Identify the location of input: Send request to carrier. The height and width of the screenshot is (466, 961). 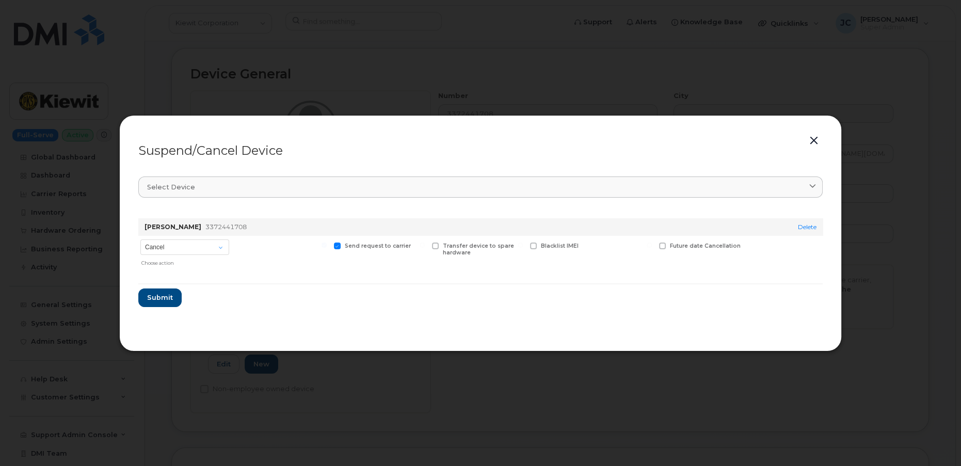
(324, 245).